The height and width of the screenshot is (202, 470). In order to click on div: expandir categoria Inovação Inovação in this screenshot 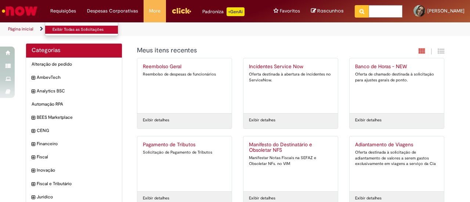, I will do `click(74, 170)`.